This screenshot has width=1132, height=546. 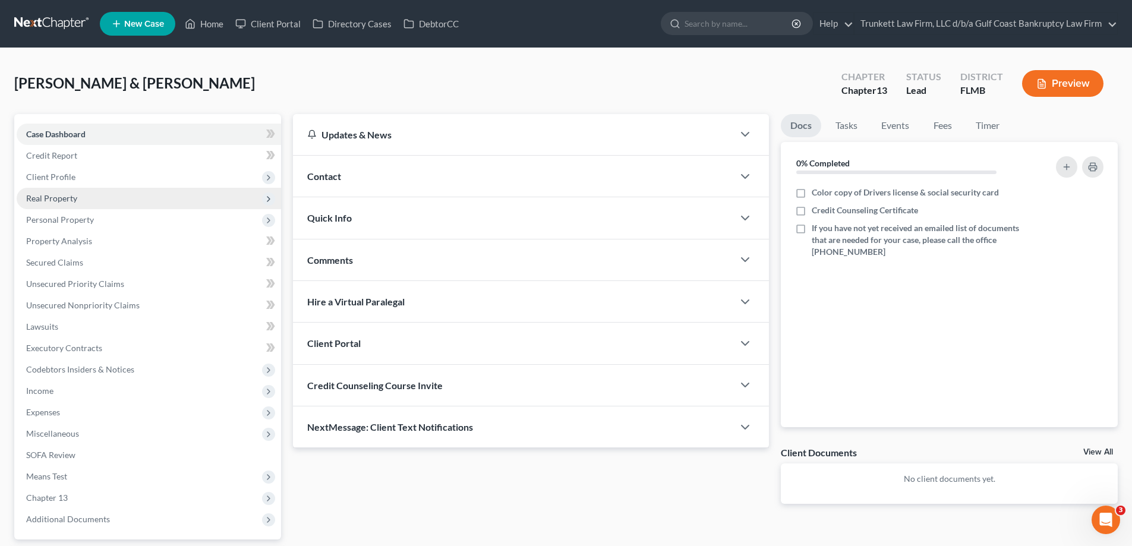 I want to click on span: SOFA Review, so click(x=50, y=454).